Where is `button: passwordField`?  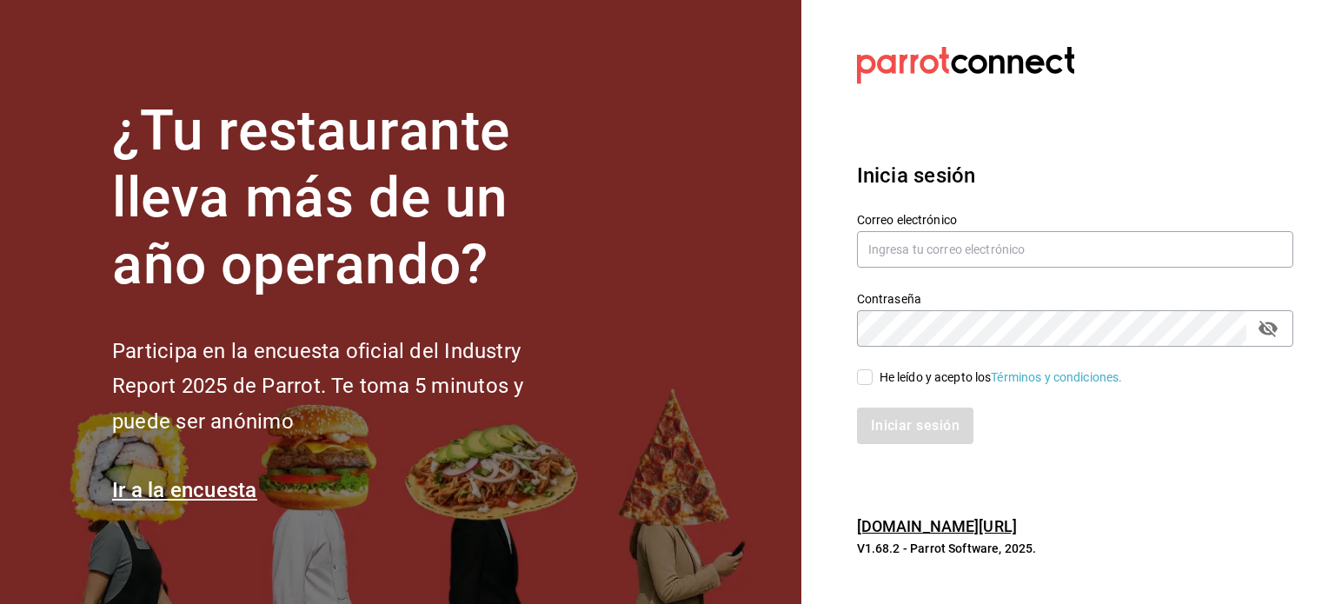
button: passwordField is located at coordinates (1268, 329).